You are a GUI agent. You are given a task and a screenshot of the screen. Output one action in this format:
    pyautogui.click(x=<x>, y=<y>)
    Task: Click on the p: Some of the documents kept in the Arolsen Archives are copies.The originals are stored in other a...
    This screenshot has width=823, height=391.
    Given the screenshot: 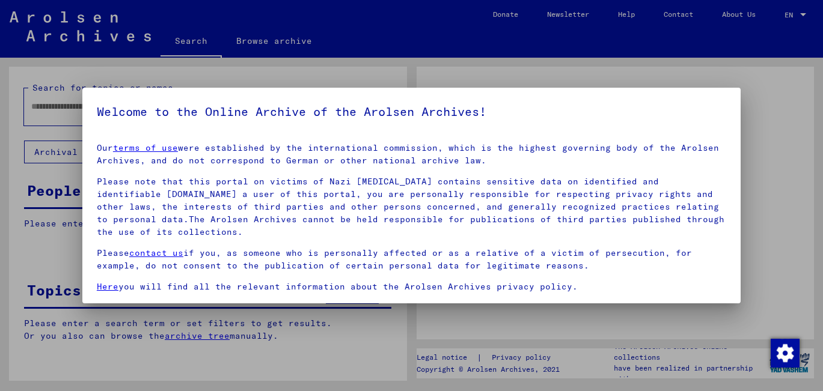 What is the action you would take?
    pyautogui.click(x=411, y=320)
    